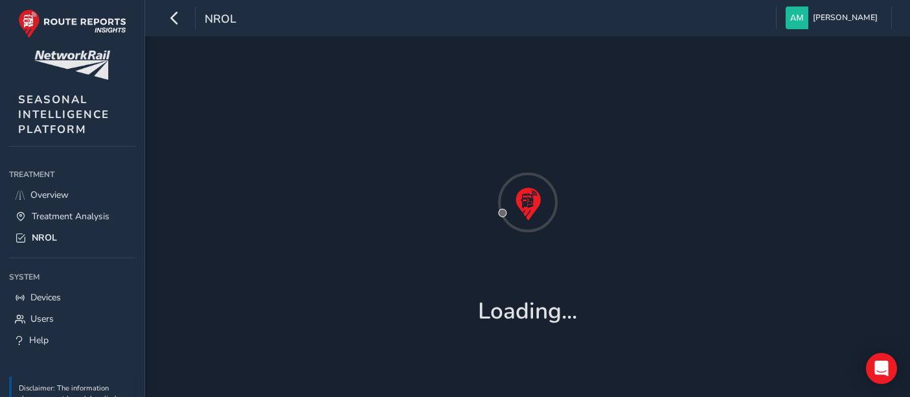  I want to click on span: Users, so click(42, 318).